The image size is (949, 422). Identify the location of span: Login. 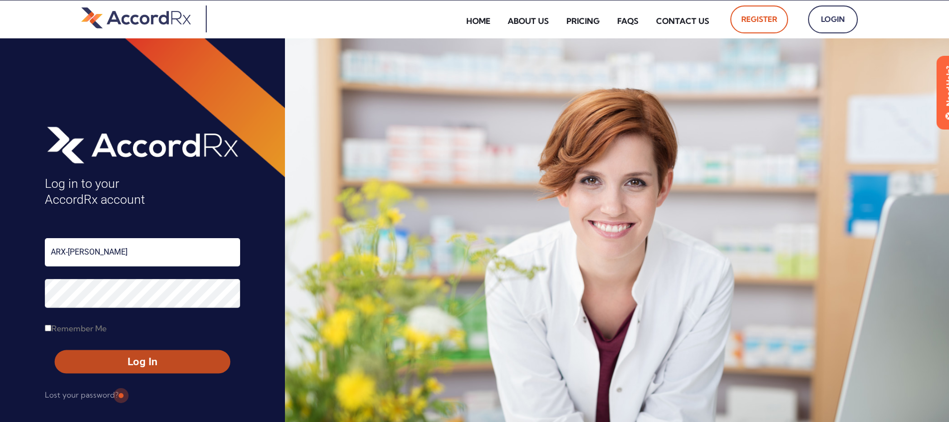
(833, 19).